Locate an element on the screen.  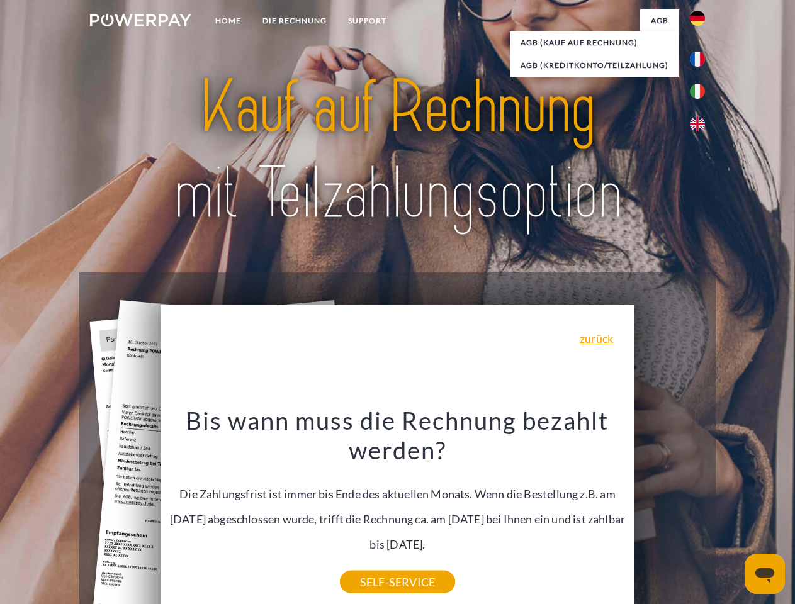
a: agb is located at coordinates (660, 21).